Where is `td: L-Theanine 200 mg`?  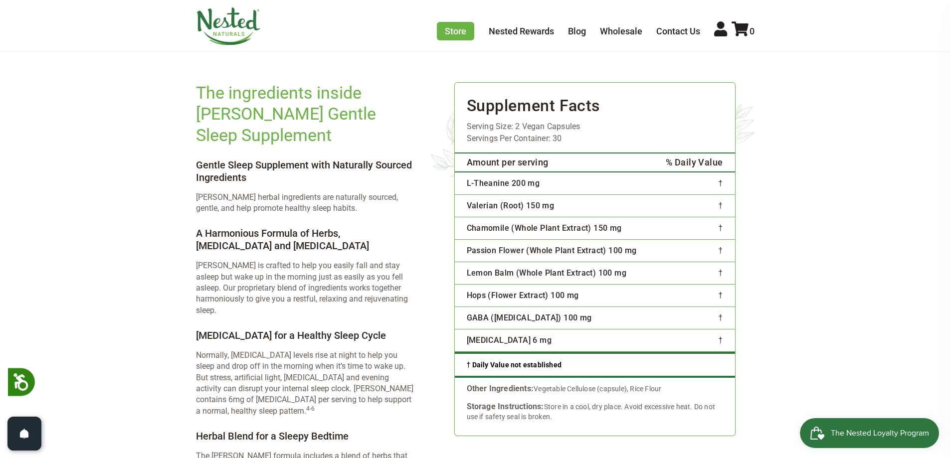 td: L-Theanine 200 mg is located at coordinates (553, 183).